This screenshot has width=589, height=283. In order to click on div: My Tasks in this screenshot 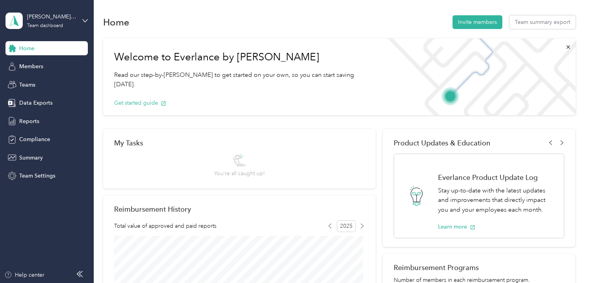, I will do `click(239, 143)`.